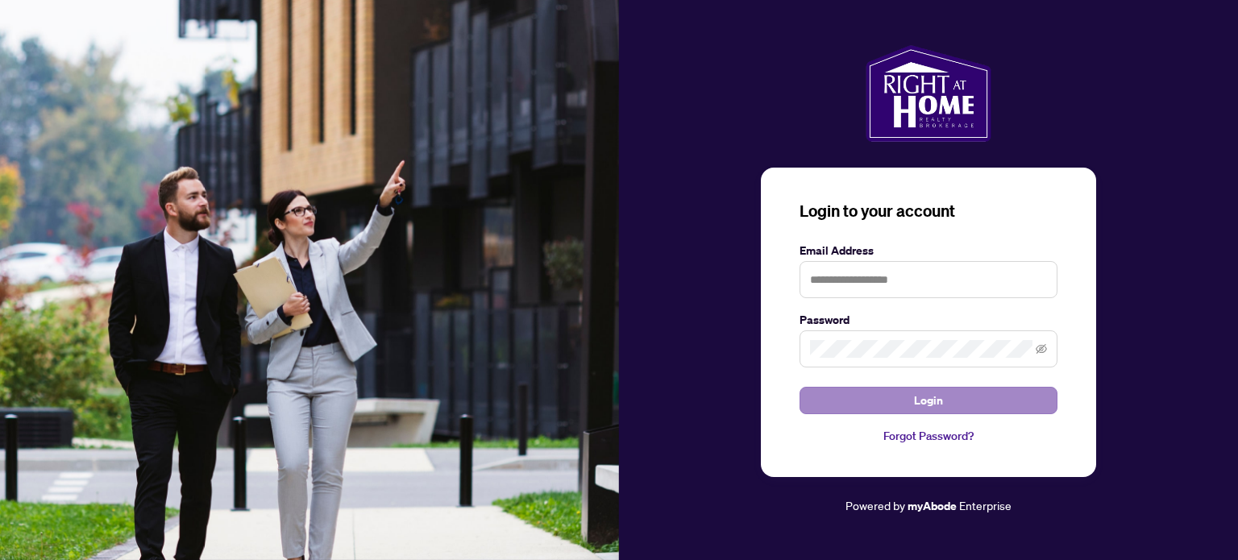  I want to click on h3: Login to your account, so click(929, 211).